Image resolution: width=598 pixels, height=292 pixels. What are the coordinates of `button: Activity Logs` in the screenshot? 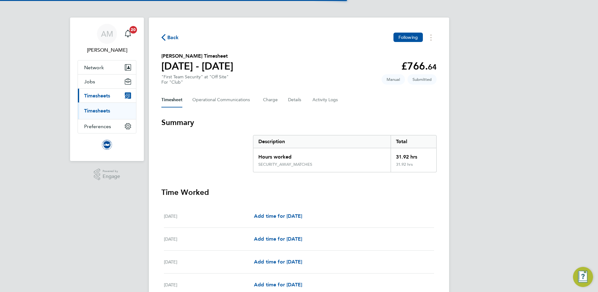 It's located at (326, 100).